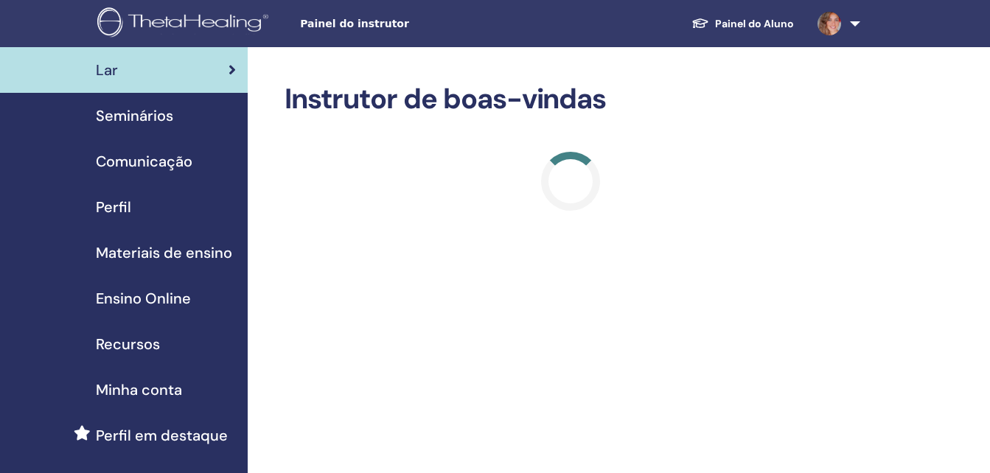 This screenshot has height=473, width=990. Describe the element at coordinates (144, 161) in the screenshot. I see `span: Comunicação` at that location.